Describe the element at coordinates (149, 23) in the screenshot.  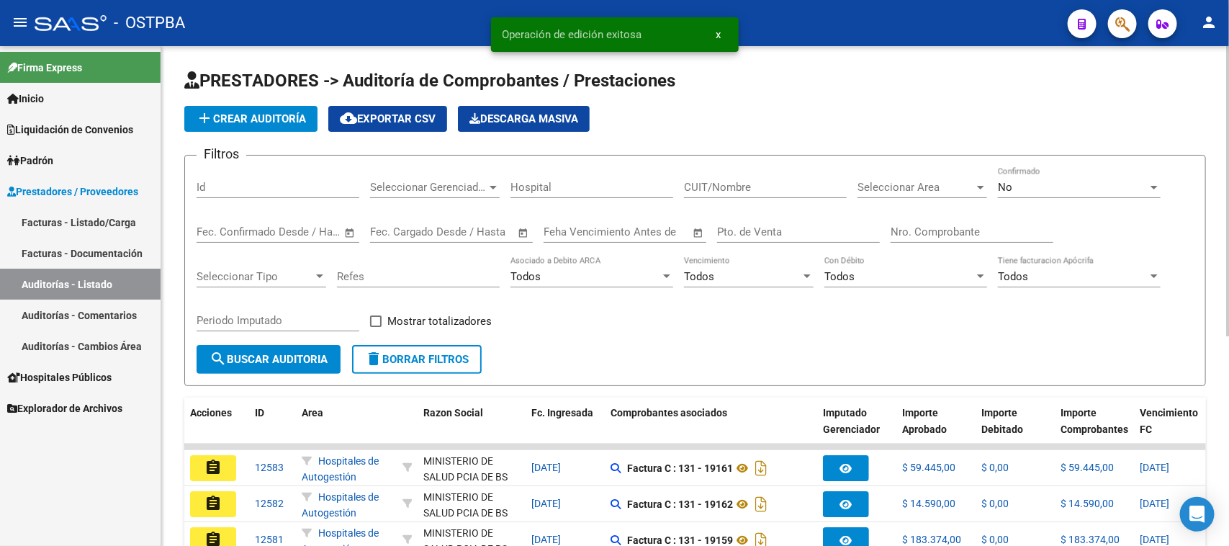
I see `span: - OSTPBA` at that location.